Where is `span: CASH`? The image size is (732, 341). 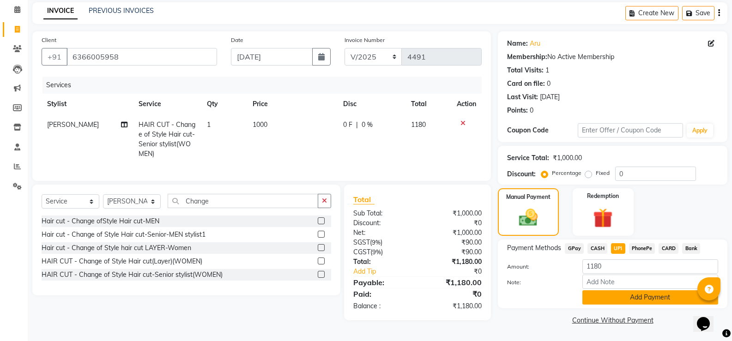
span: CASH is located at coordinates (597, 248).